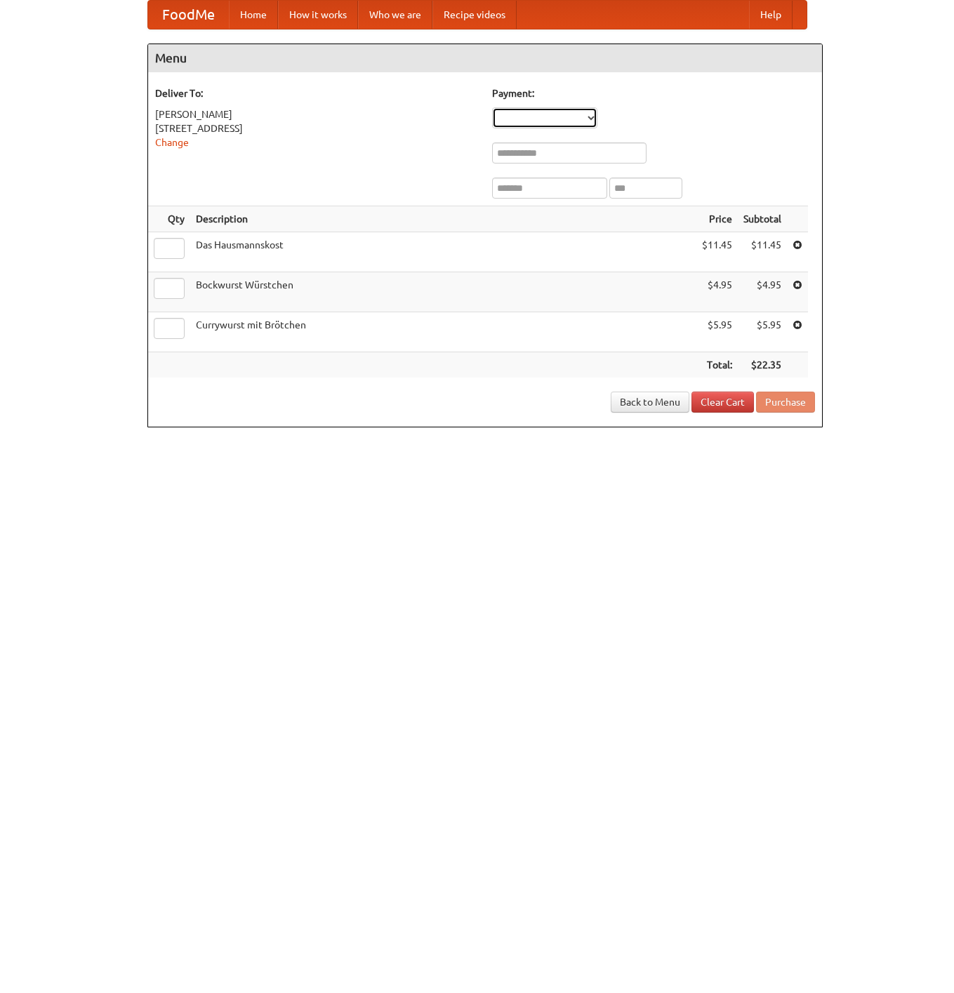 The height and width of the screenshot is (993, 954). I want to click on th: Price, so click(717, 219).